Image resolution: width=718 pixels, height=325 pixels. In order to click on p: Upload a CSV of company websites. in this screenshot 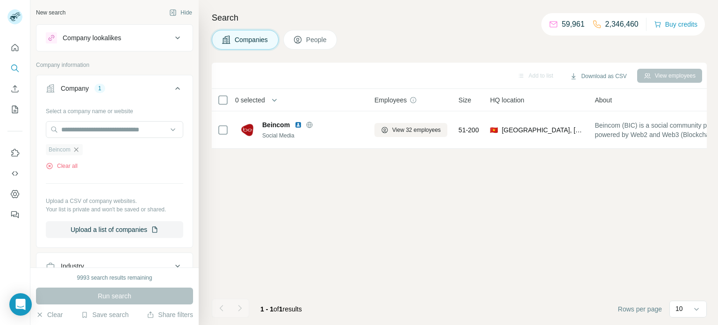, I will do `click(114, 201)`.